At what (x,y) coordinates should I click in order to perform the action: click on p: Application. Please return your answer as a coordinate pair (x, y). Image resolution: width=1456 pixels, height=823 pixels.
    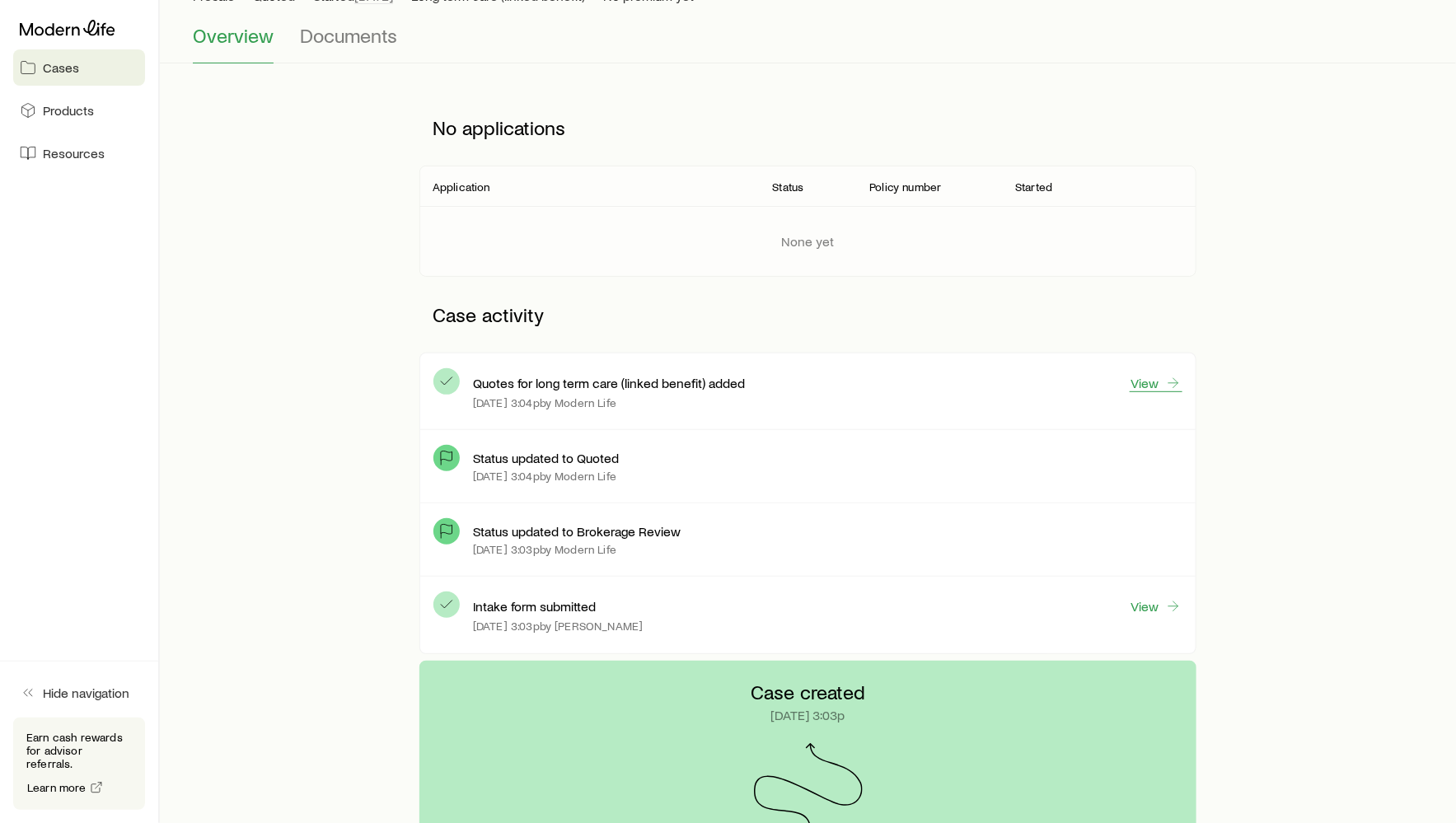
    Looking at the image, I should click on (462, 187).